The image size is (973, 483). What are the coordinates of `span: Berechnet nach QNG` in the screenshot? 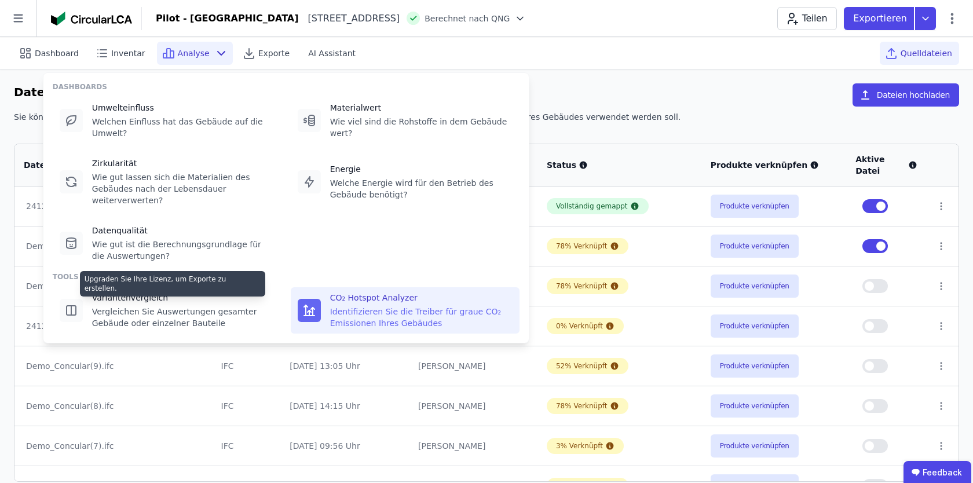 It's located at (467, 19).